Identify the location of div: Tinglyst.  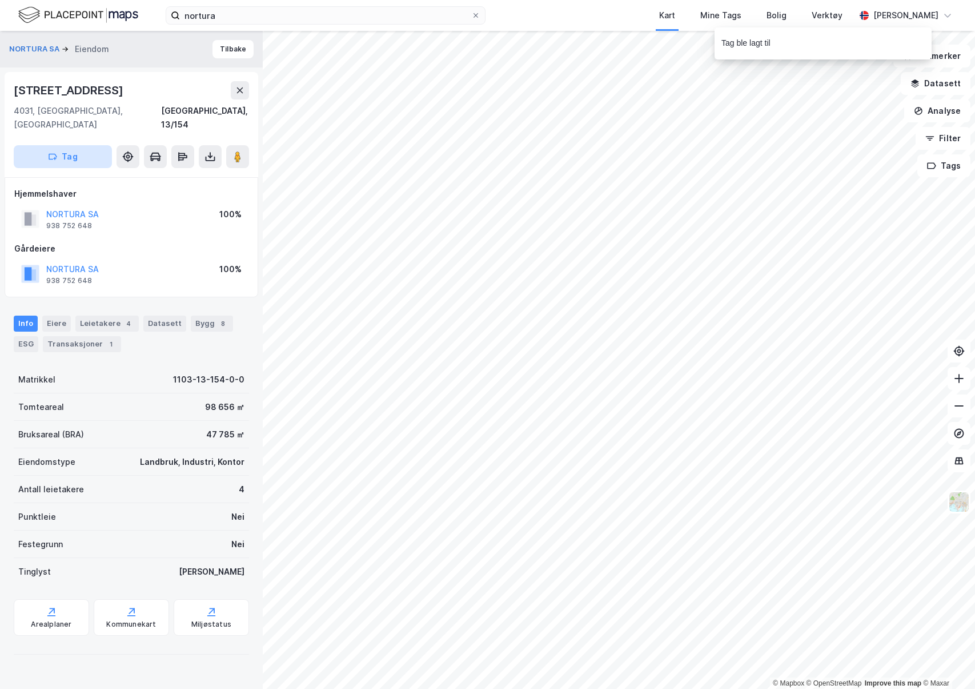
(34, 571).